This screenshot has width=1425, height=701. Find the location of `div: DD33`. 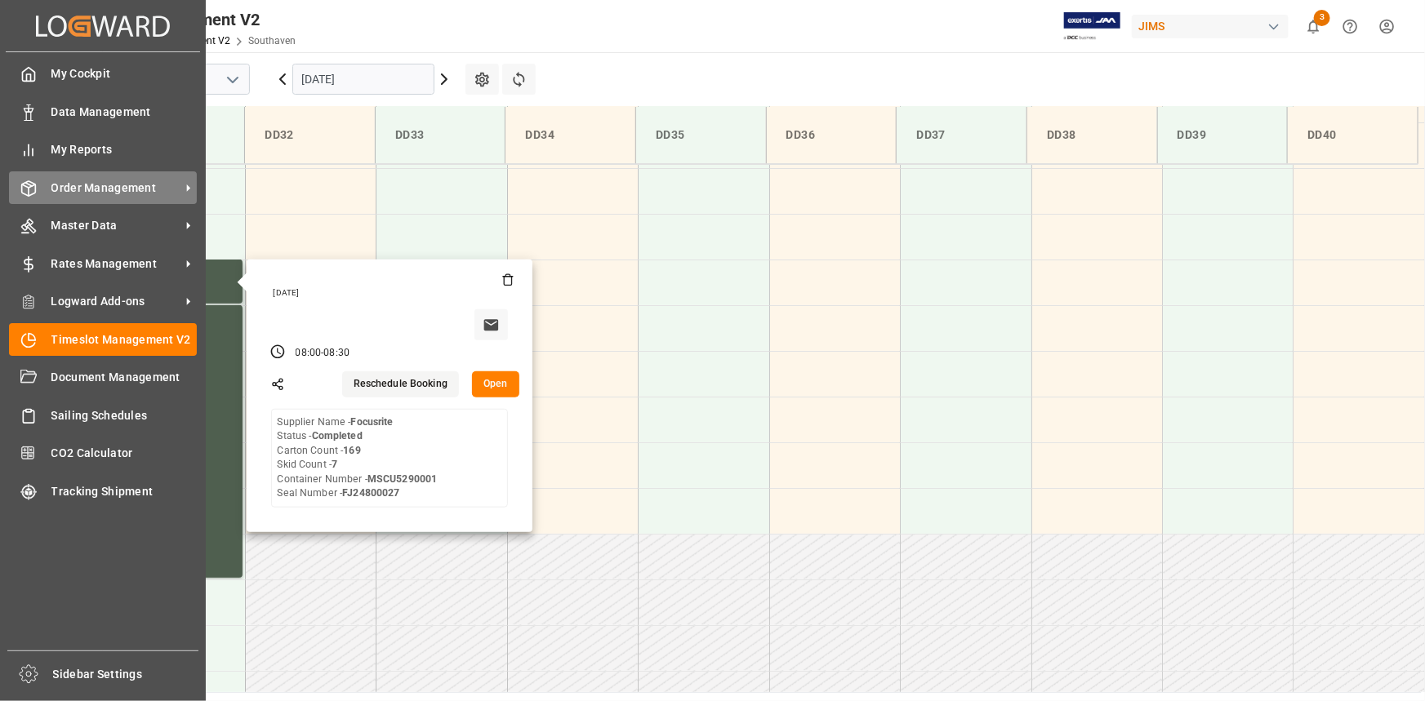

div: DD33 is located at coordinates (440, 135).